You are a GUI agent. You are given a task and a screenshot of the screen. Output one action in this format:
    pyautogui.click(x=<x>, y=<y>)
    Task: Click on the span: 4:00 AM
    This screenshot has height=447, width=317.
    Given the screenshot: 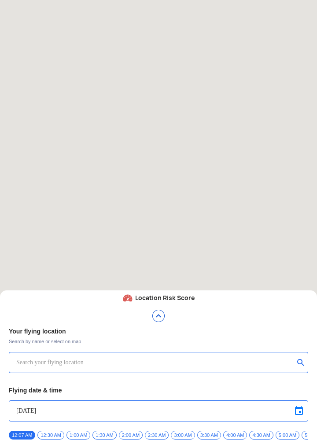 What is the action you would take?
    pyautogui.click(x=235, y=436)
    